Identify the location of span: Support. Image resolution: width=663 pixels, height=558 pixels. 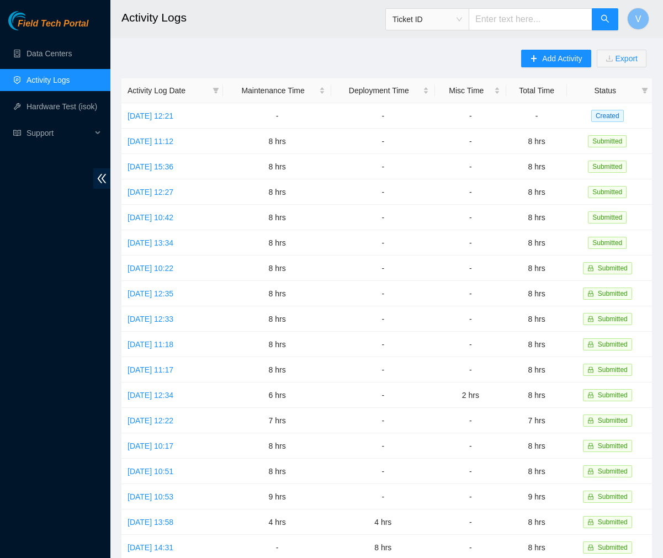
(59, 133).